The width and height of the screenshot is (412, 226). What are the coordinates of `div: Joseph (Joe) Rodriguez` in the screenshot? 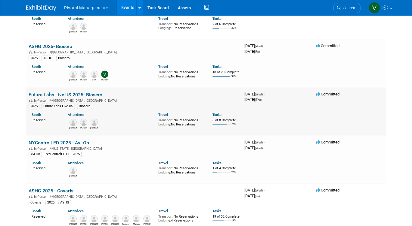 It's located at (73, 128).